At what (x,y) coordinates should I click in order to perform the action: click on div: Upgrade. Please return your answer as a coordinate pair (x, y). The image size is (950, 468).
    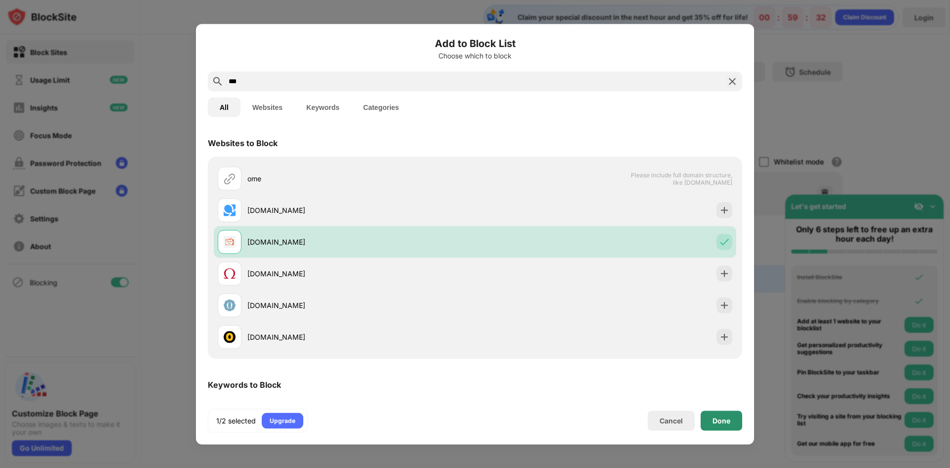
    Looking at the image, I should click on (283, 420).